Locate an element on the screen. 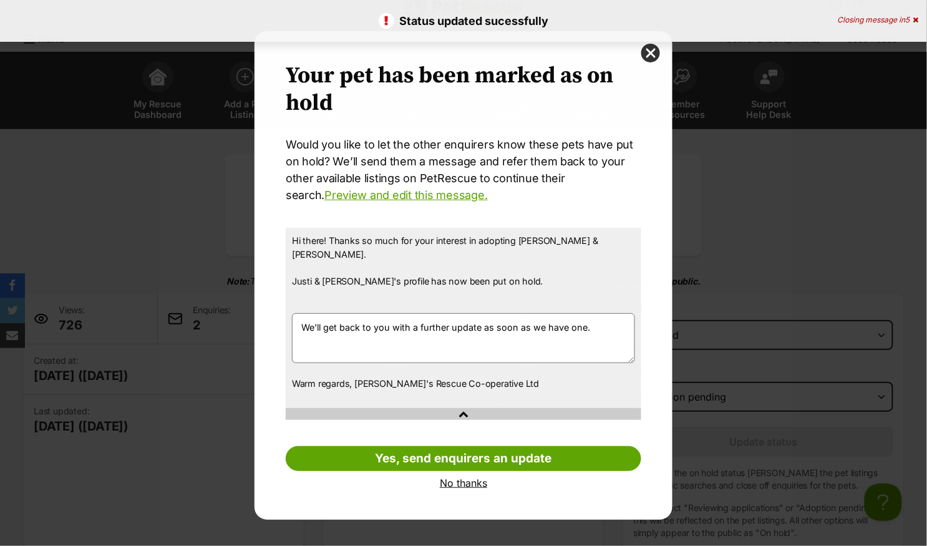 The width and height of the screenshot is (927, 546). a: No thanks is located at coordinates (463, 483).